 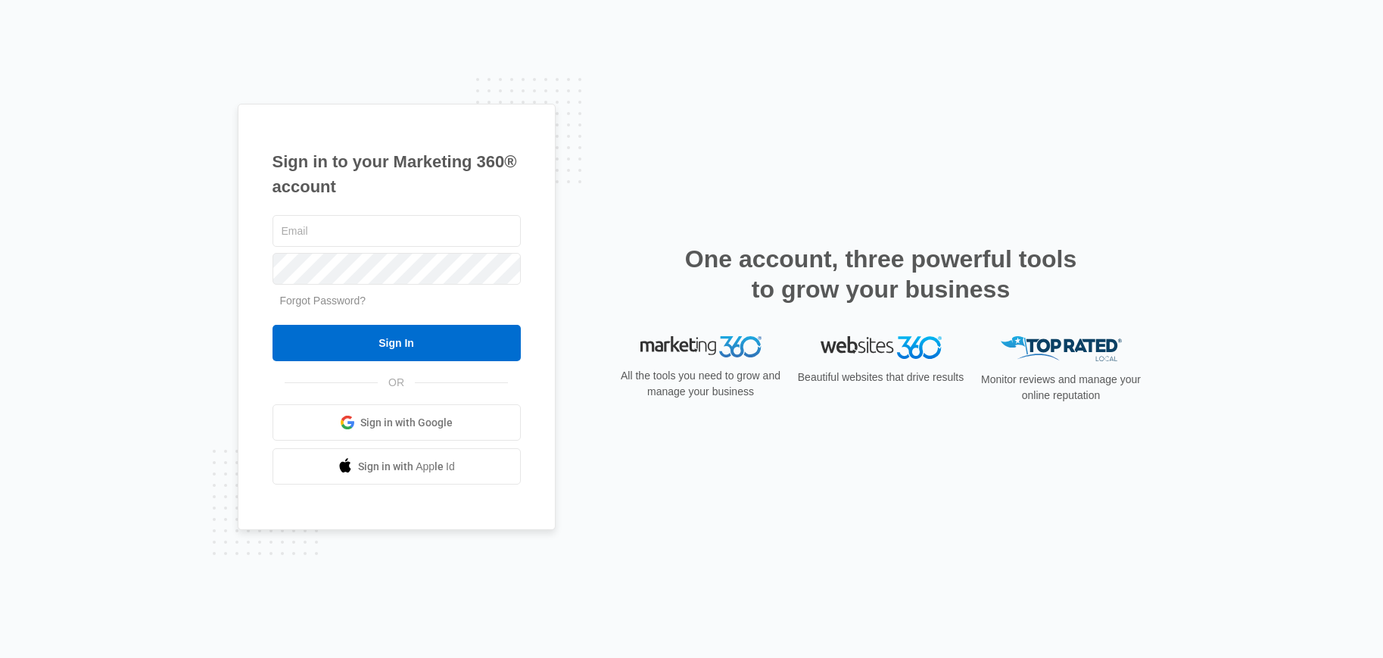 What do you see at coordinates (397, 466) in the screenshot?
I see `a: Sign in with Apple Id` at bounding box center [397, 466].